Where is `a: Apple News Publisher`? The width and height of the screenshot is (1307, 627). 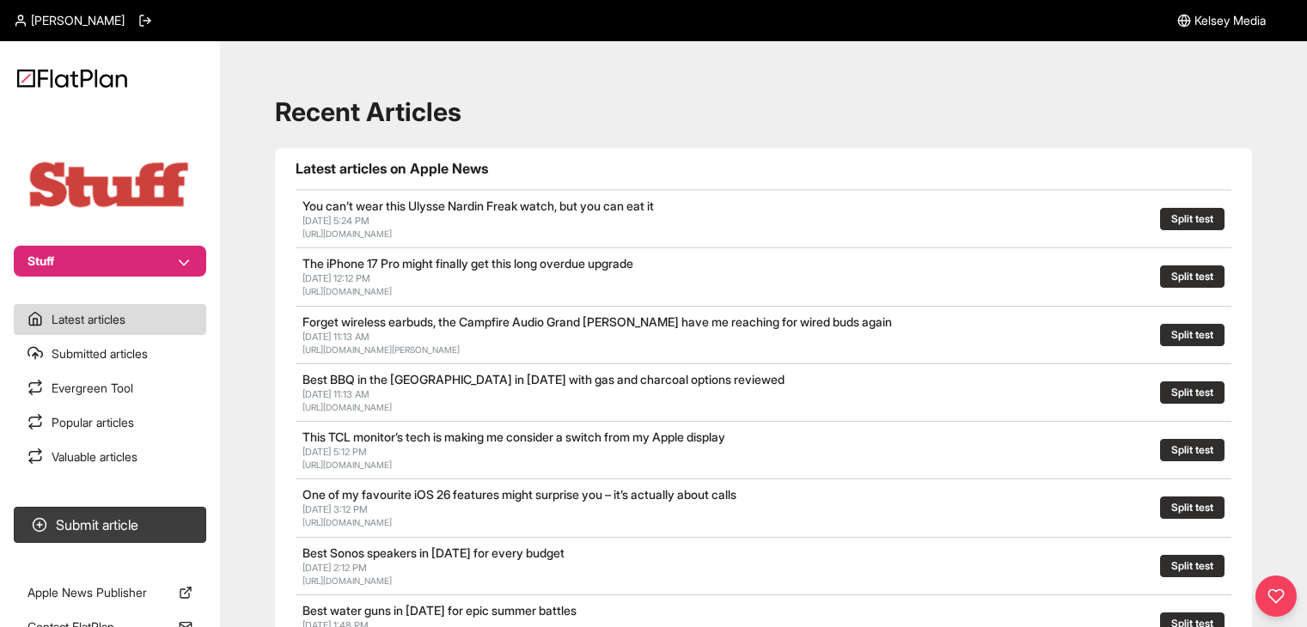 a: Apple News Publisher is located at coordinates (110, 593).